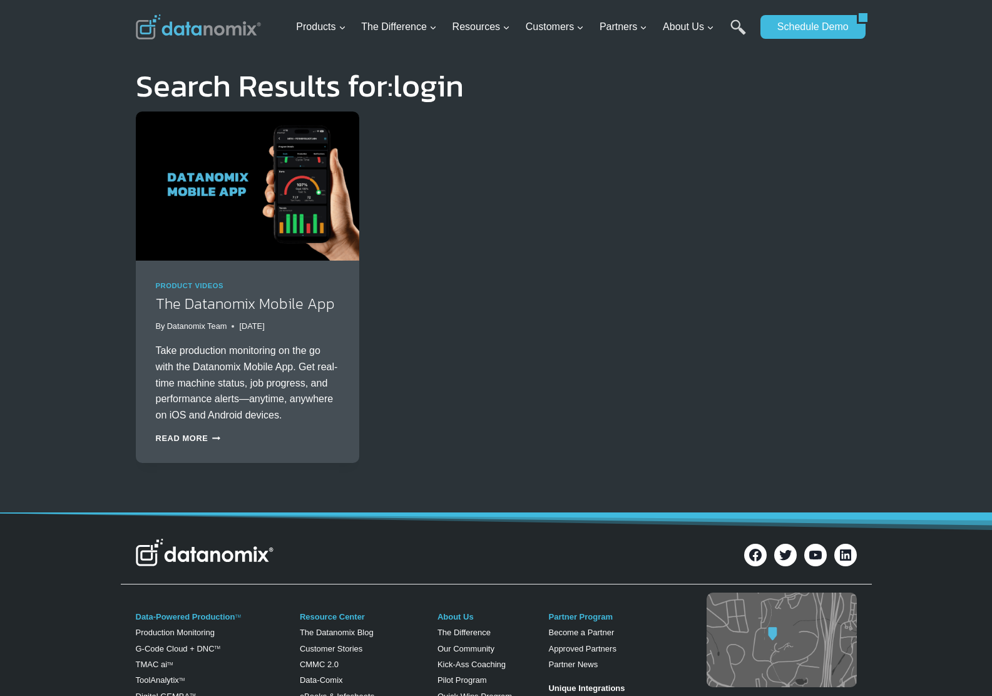 The image size is (992, 696). I want to click on a: TMAC aiTM, so click(155, 664).